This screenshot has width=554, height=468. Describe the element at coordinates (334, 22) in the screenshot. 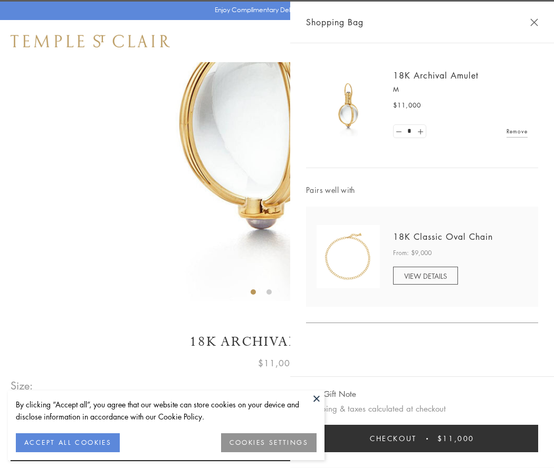

I see `span: Shopping Bag` at that location.